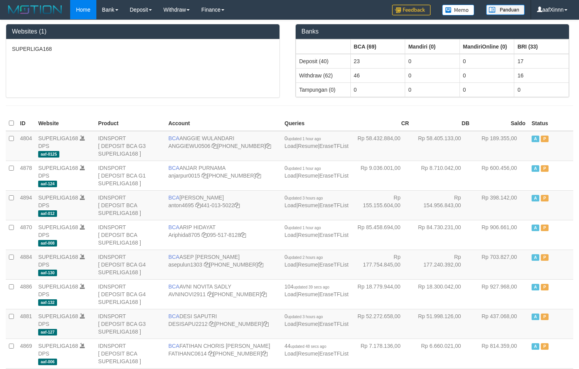 This screenshot has height=369, width=579. I want to click on a: asepulun1303, so click(185, 265).